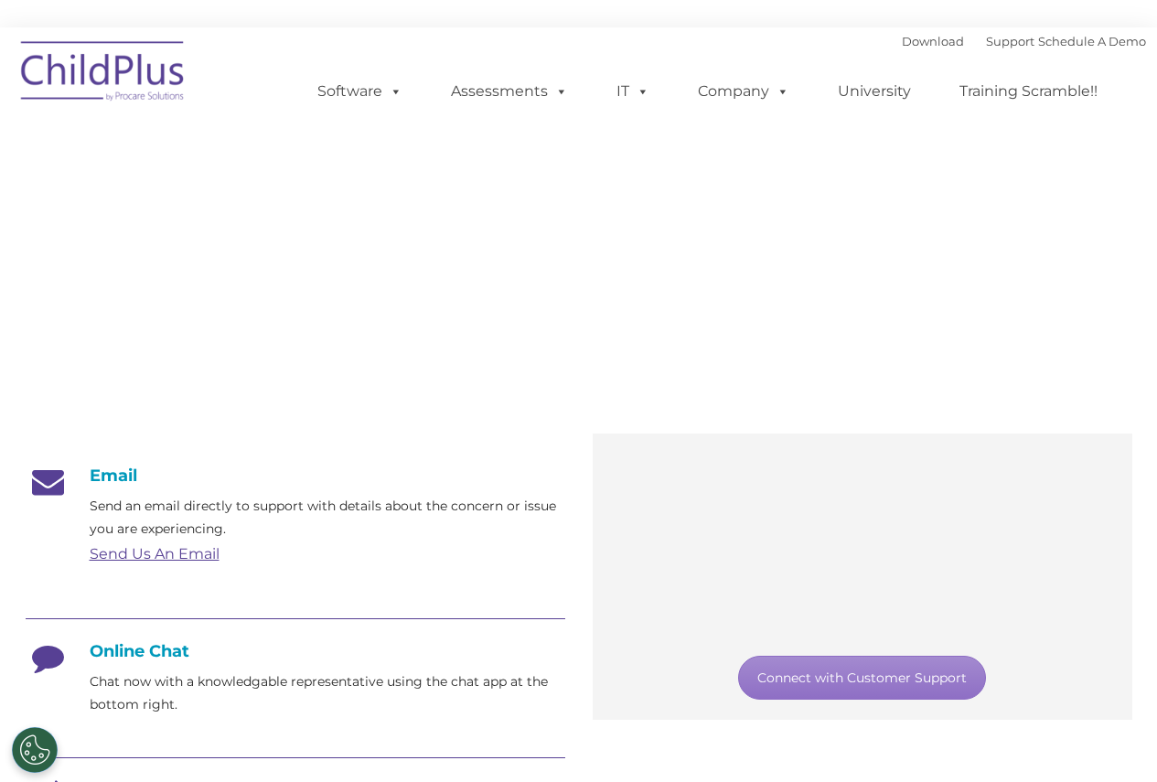  I want to click on p: Send an email directly to support with details about the concern or issue you are experiencing., so click(328, 518).